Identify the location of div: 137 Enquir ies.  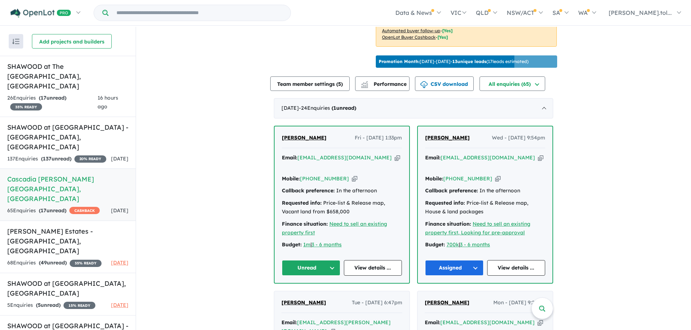
(57, 159).